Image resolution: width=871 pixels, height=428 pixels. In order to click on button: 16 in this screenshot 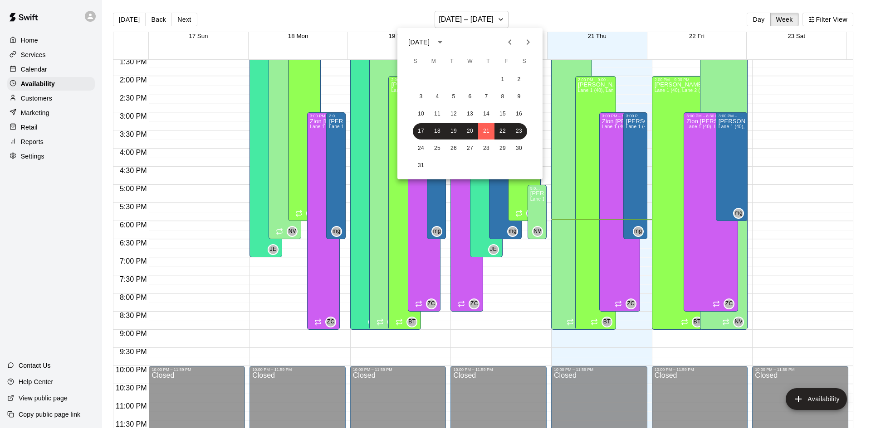, I will do `click(519, 114)`.